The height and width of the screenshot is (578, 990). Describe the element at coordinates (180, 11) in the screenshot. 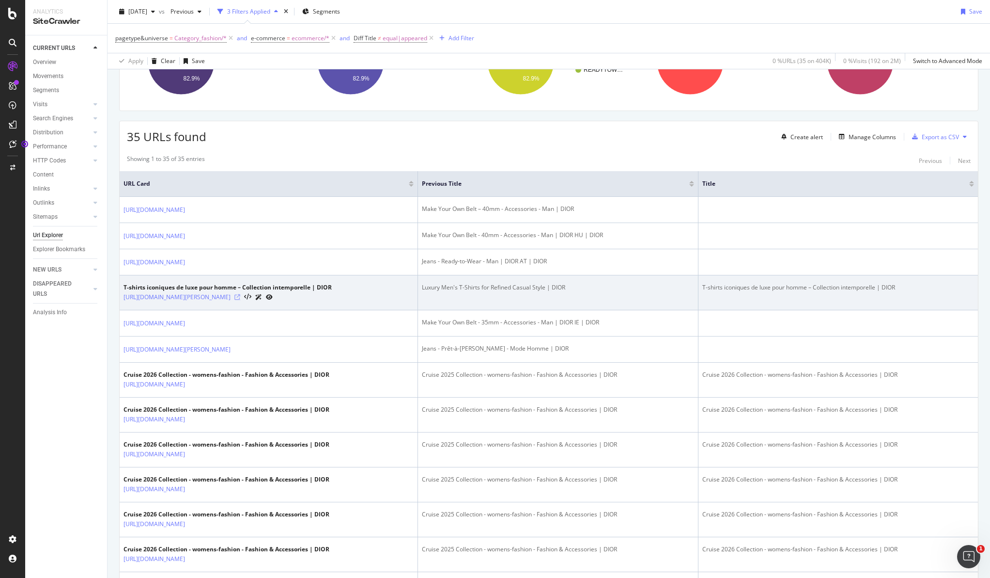

I see `span: Previous` at that location.